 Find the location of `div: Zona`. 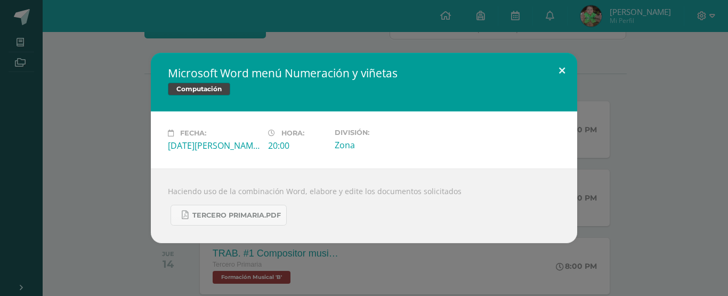

div: Zona is located at coordinates (380, 145).